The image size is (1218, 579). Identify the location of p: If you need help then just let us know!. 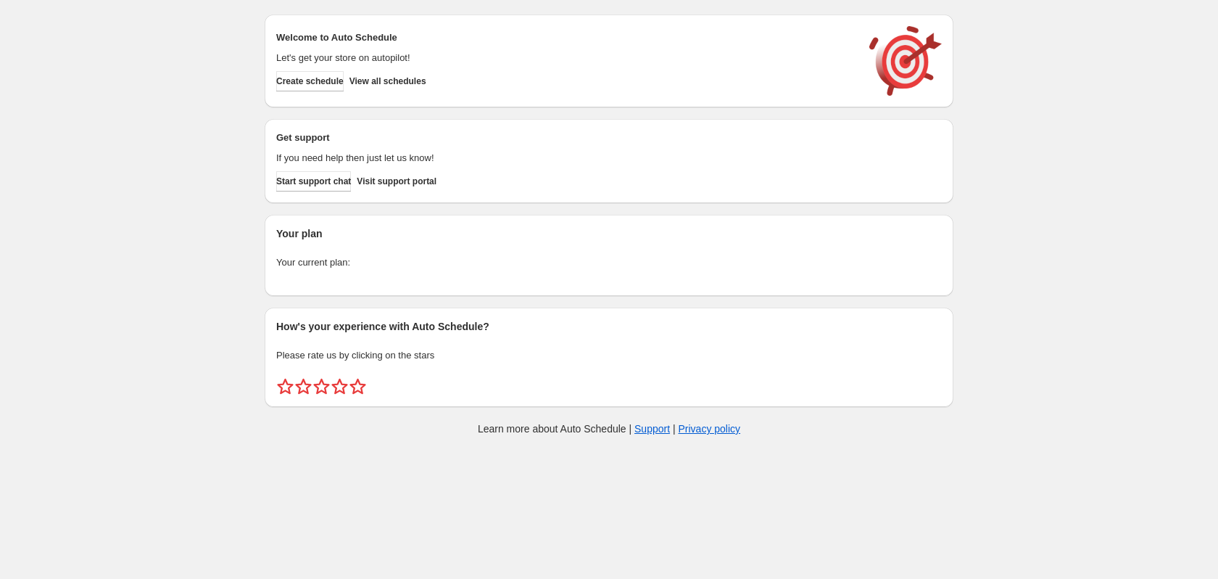
(566, 158).